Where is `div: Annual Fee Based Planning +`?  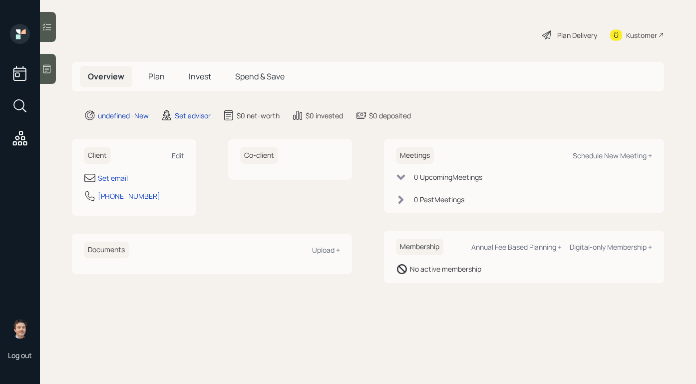
div: Annual Fee Based Planning + is located at coordinates (516, 247).